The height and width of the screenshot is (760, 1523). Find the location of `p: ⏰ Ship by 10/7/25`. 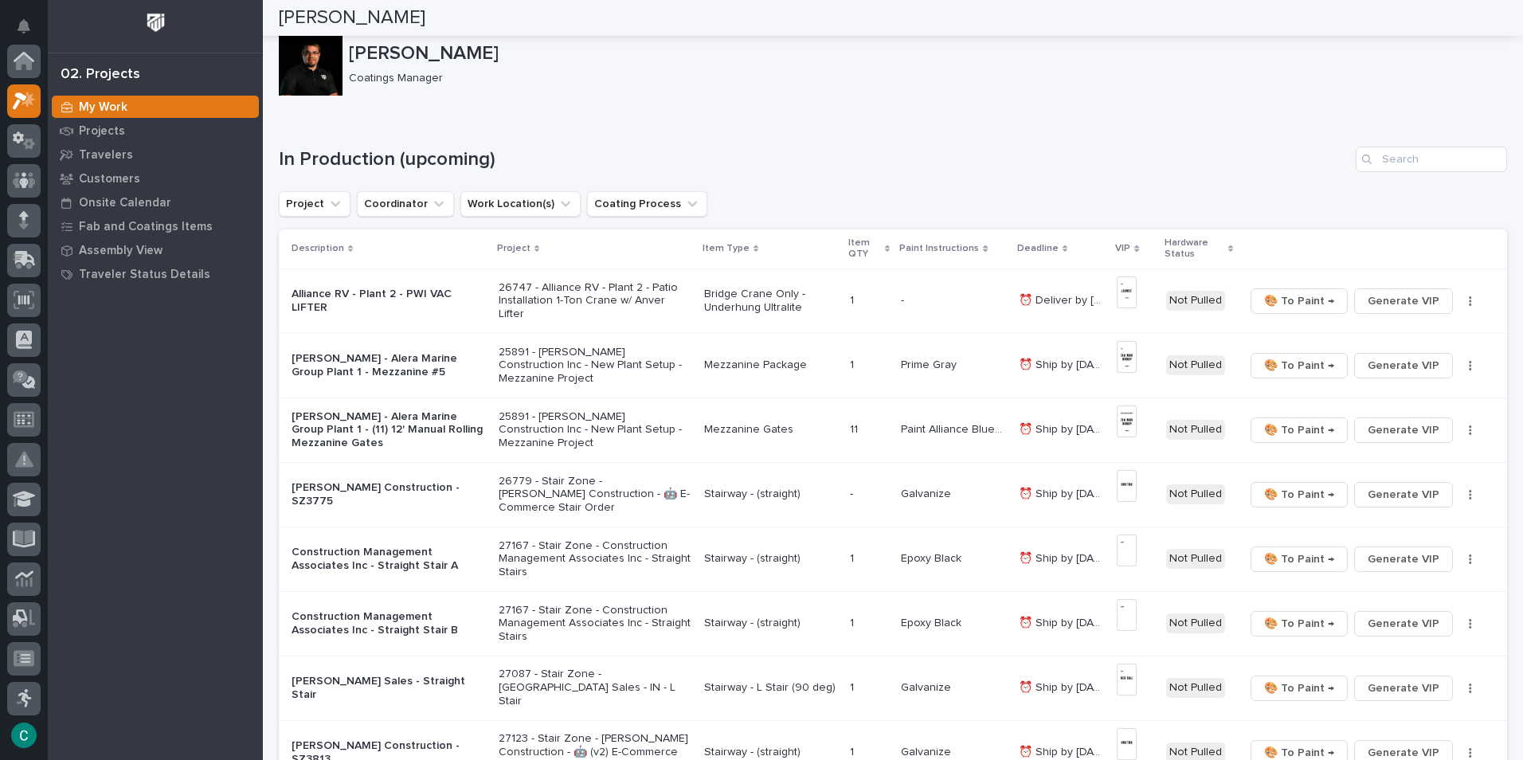

p: ⏰ Ship by 10/7/25 is located at coordinates (1063, 750).